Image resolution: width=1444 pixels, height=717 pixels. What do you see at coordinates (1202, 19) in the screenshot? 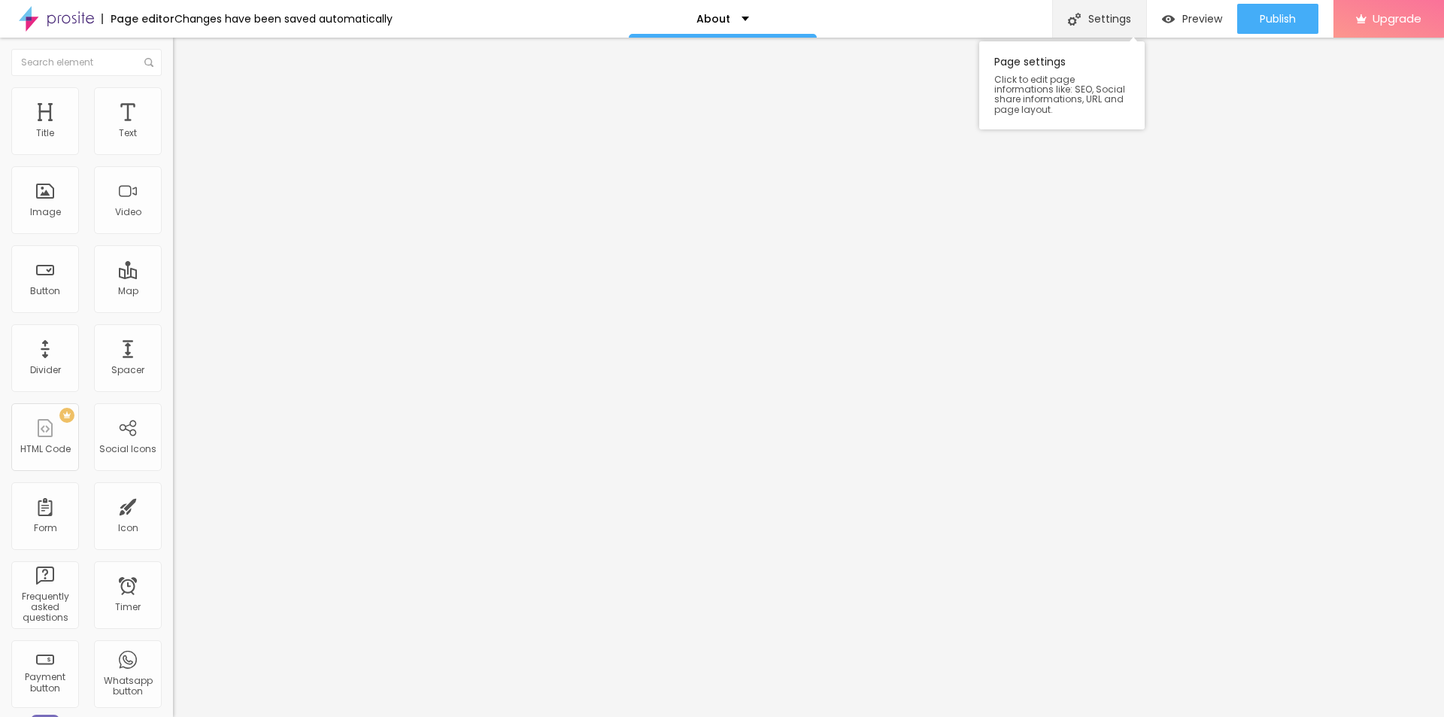
I see `span: Preview` at bounding box center [1202, 19].